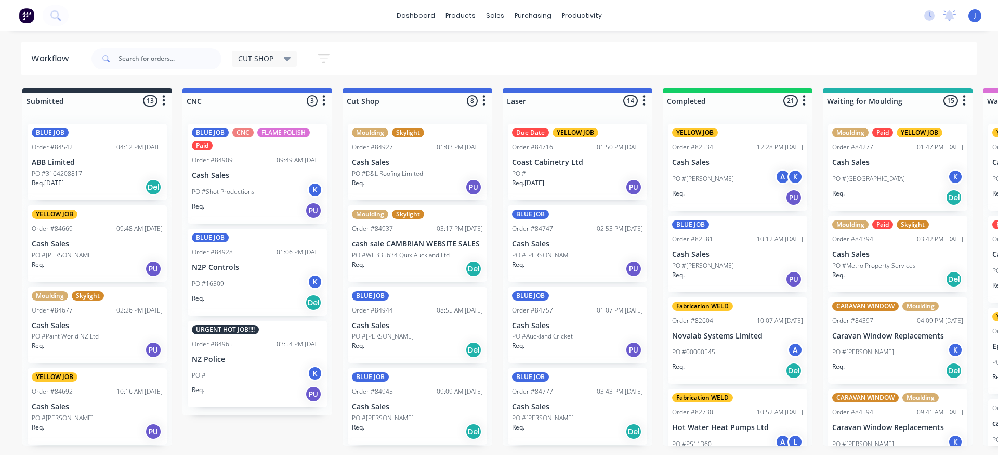 The image size is (998, 455). What do you see at coordinates (692, 444) in the screenshot?
I see `p: PO #PS11360` at bounding box center [692, 444].